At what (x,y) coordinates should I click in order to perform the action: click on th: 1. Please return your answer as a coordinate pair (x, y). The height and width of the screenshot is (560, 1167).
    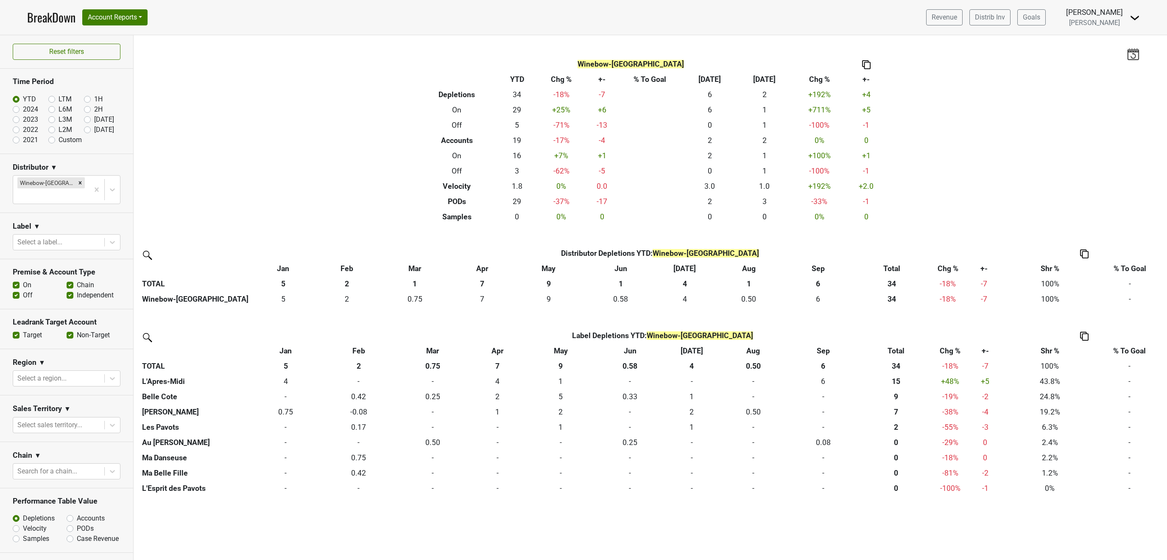
    Looking at the image, I should click on (415, 284).